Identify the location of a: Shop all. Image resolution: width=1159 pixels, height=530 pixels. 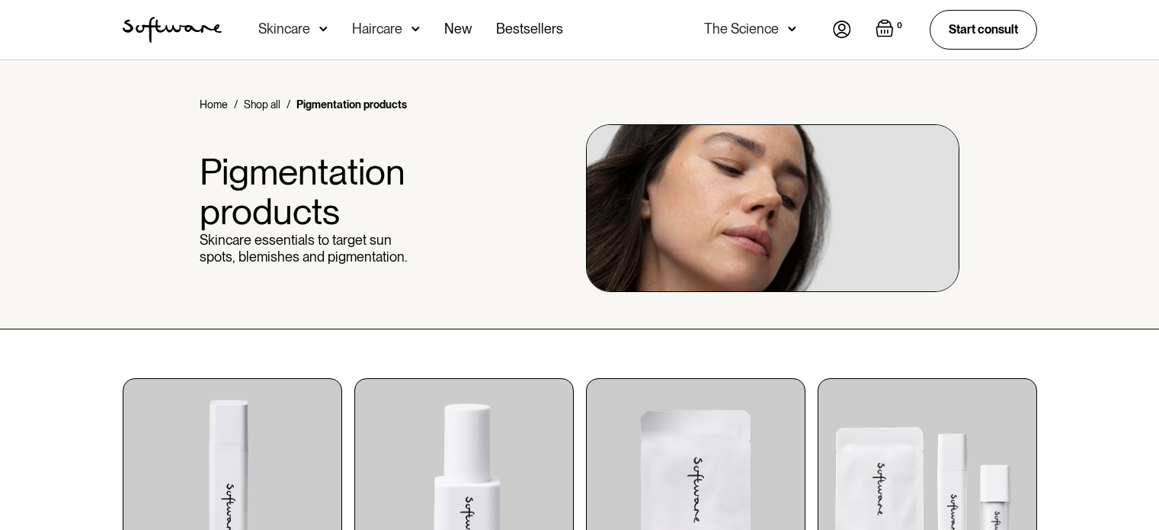
(262, 104).